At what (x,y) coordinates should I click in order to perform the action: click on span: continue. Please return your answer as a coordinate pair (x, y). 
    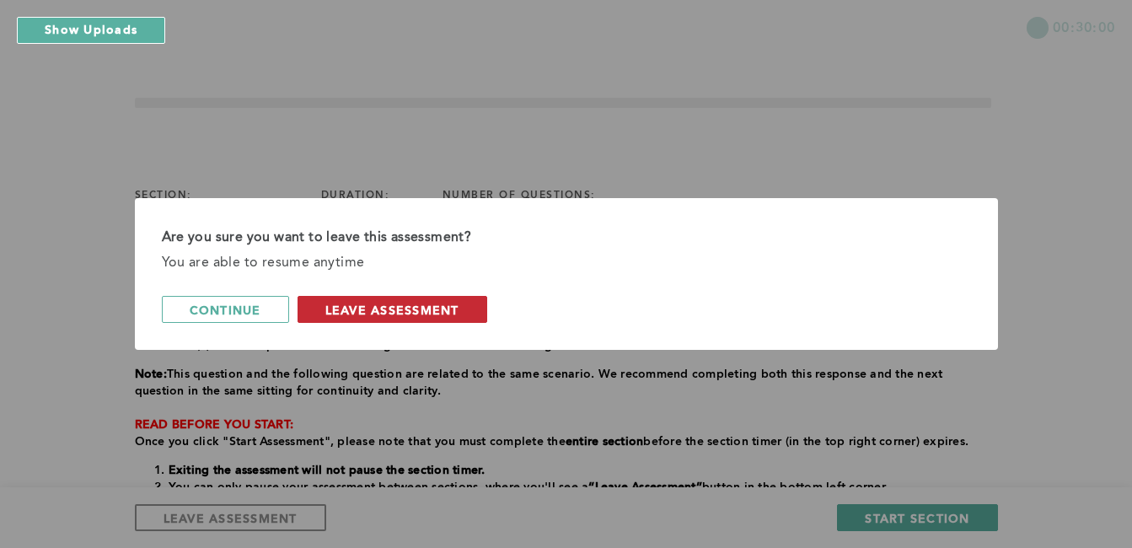
    Looking at the image, I should click on (225, 309).